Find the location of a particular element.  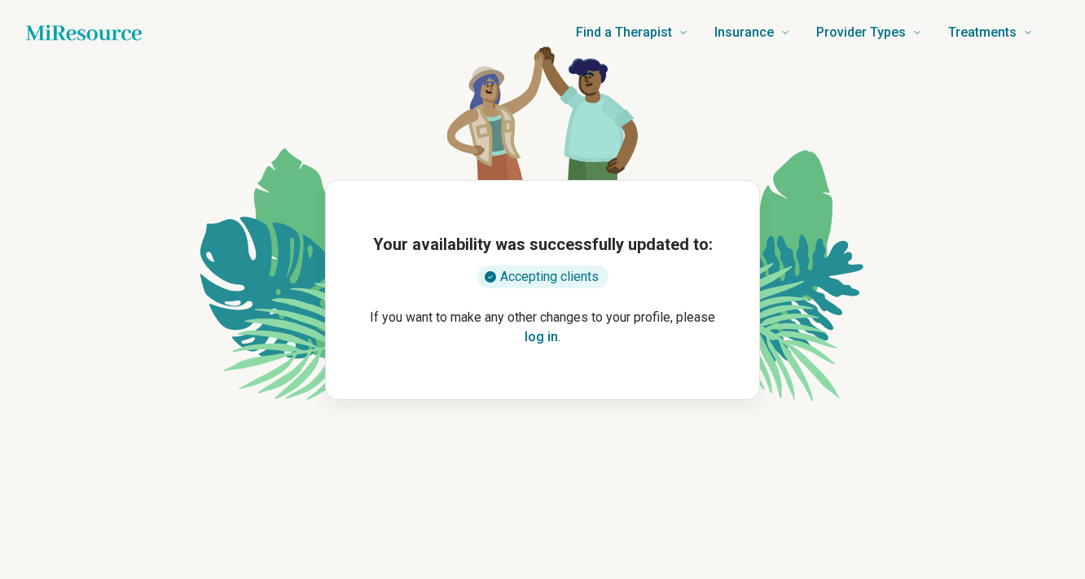

a: Home page is located at coordinates (84, 33).